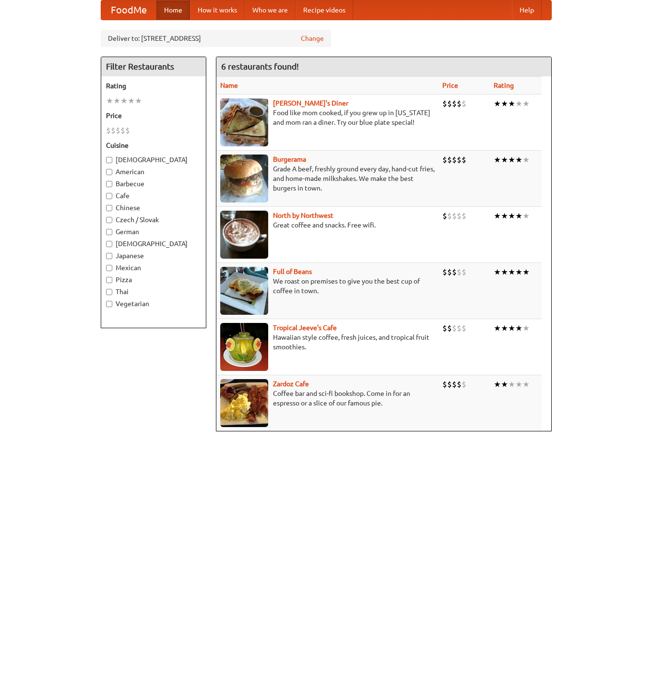 The image size is (652, 679). I want to click on h5: Rating, so click(153, 86).